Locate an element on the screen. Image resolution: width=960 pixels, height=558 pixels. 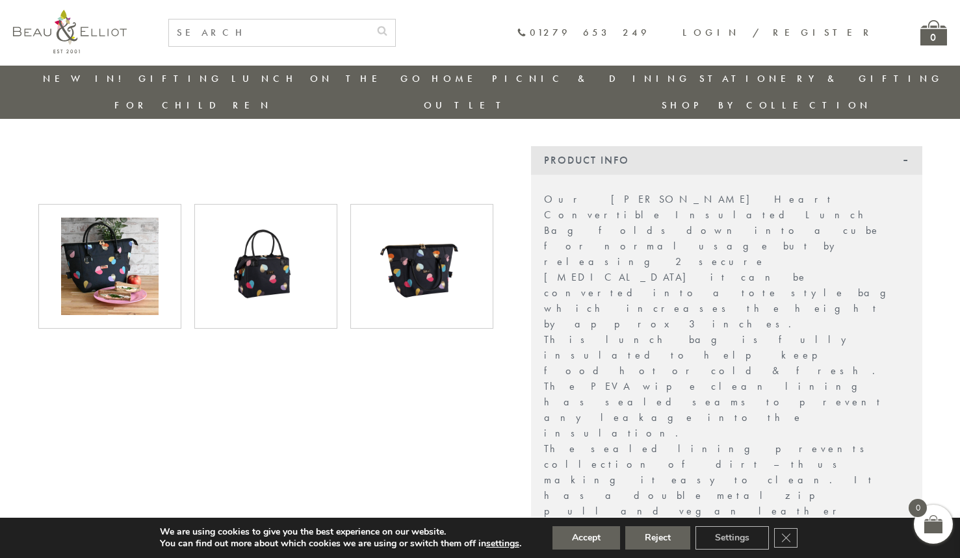
button: settings is located at coordinates (502, 544).